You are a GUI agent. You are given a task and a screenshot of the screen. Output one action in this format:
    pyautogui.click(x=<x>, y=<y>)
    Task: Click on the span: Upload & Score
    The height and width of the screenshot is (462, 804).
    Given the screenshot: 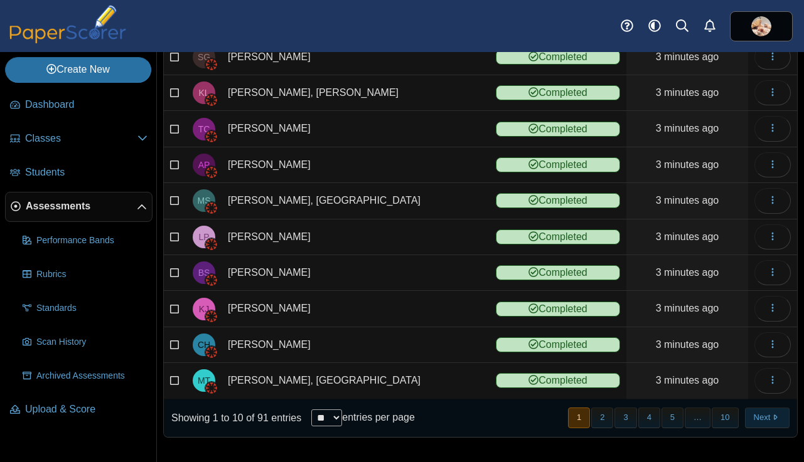 What is the action you would take?
    pyautogui.click(x=86, y=410)
    